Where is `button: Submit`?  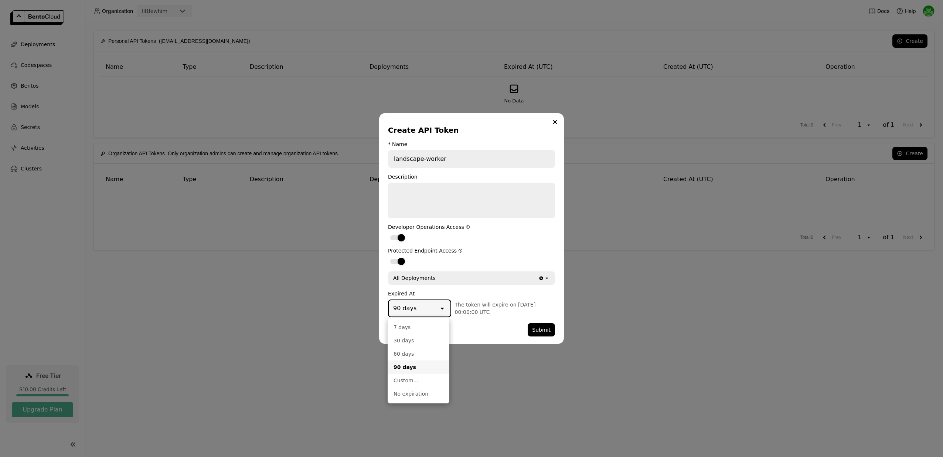 button: Submit is located at coordinates (542, 330).